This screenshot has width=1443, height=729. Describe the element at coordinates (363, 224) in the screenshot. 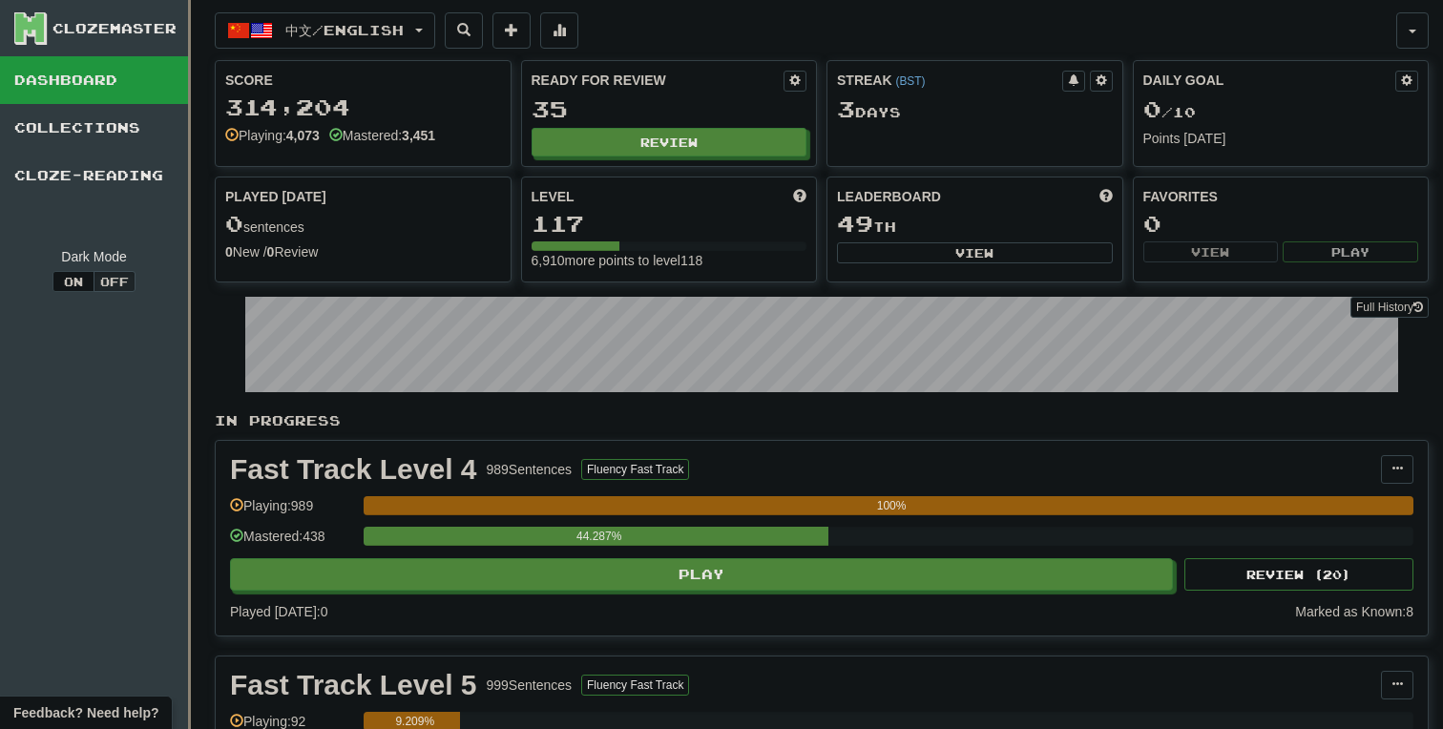

I see `div: sentences` at that location.